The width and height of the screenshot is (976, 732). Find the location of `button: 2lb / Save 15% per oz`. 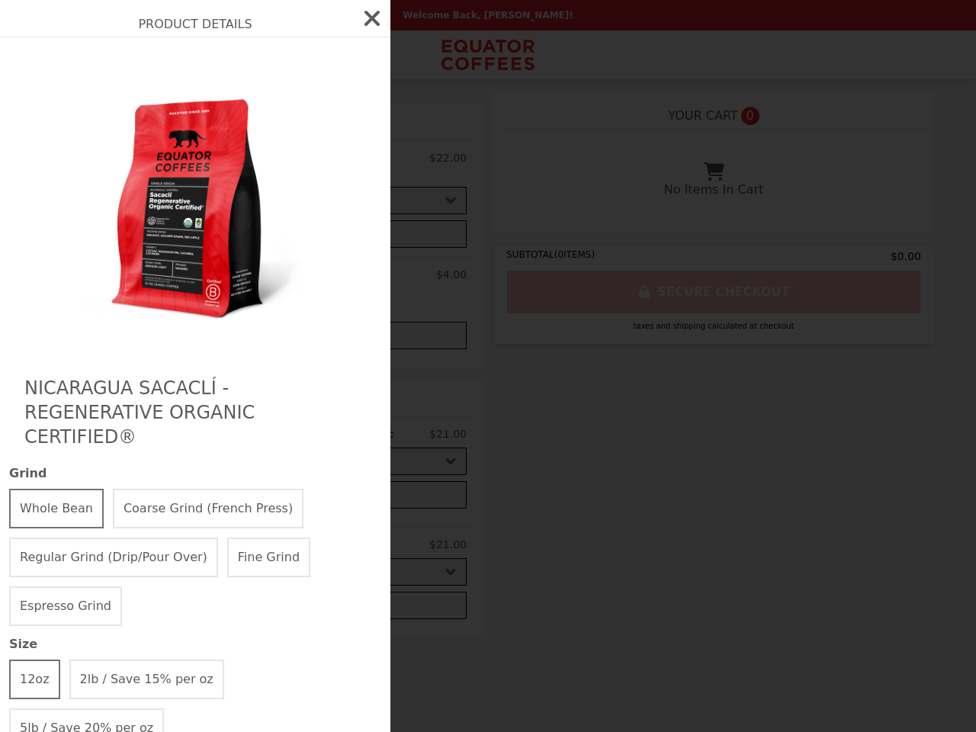

button: 2lb / Save 15% per oz is located at coordinates (146, 679).